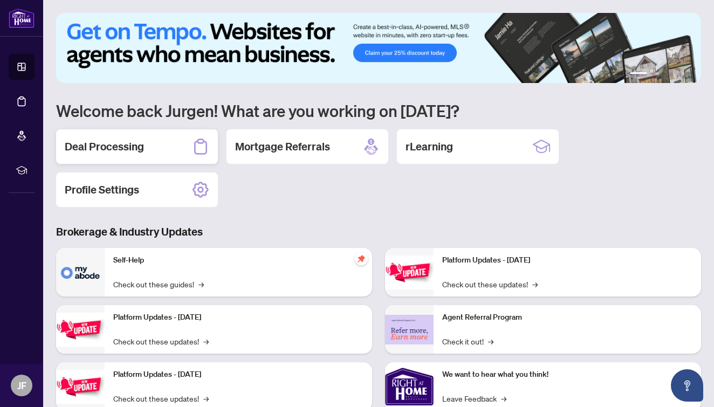 Image resolution: width=714 pixels, height=407 pixels. What do you see at coordinates (567, 318) in the screenshot?
I see `p: Agent Referral Program` at bounding box center [567, 318].